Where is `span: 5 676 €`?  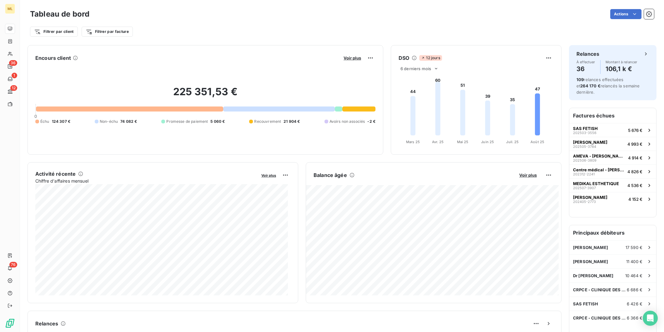 span: 5 676 € is located at coordinates (636, 130).